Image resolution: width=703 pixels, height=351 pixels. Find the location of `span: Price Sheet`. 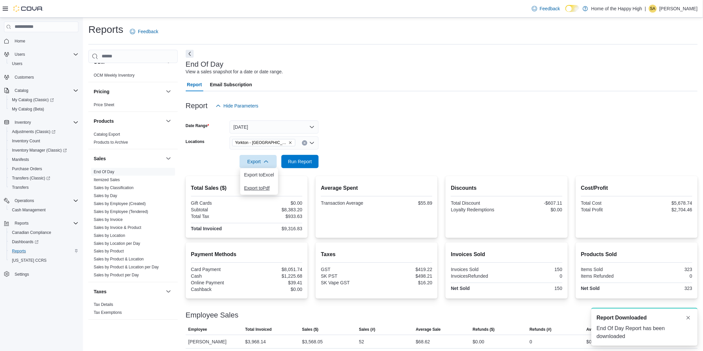

span: Price Sheet is located at coordinates (104, 105).